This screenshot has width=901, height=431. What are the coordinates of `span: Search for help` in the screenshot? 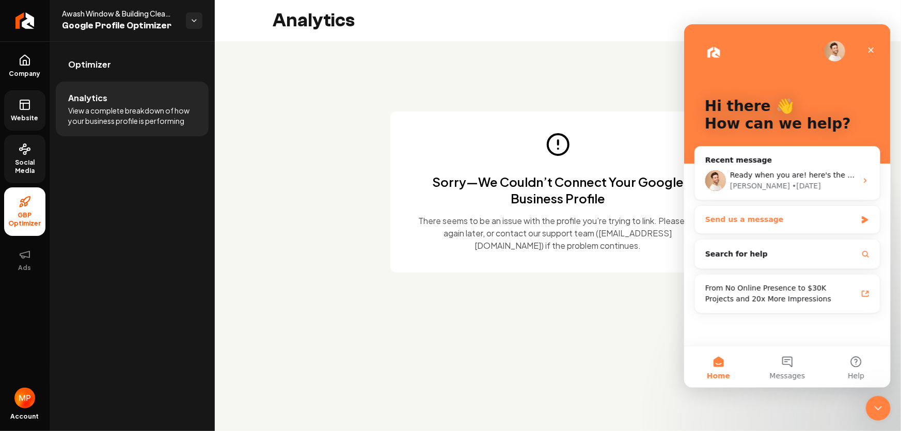 It's located at (52, 230).